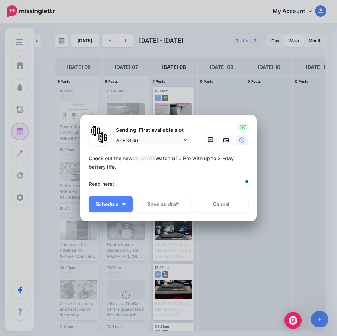 The width and height of the screenshot is (337, 336). I want to click on img: JT5sWCfR-79925.png, so click(103, 137).